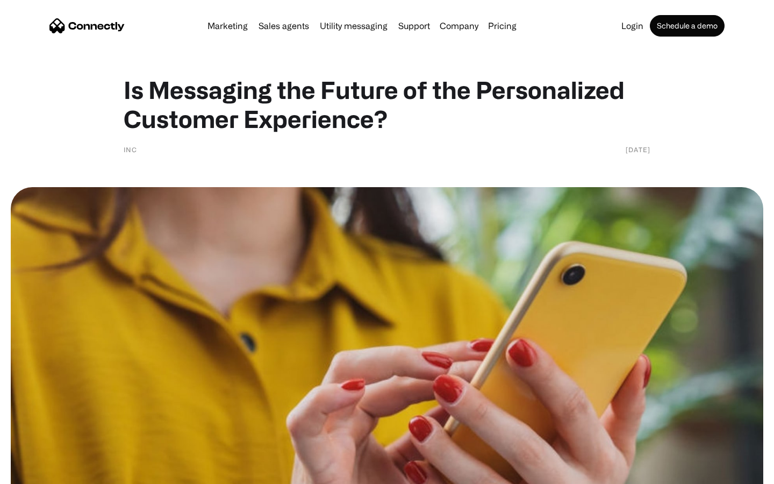  What do you see at coordinates (284, 26) in the screenshot?
I see `a: Sales agents` at bounding box center [284, 26].